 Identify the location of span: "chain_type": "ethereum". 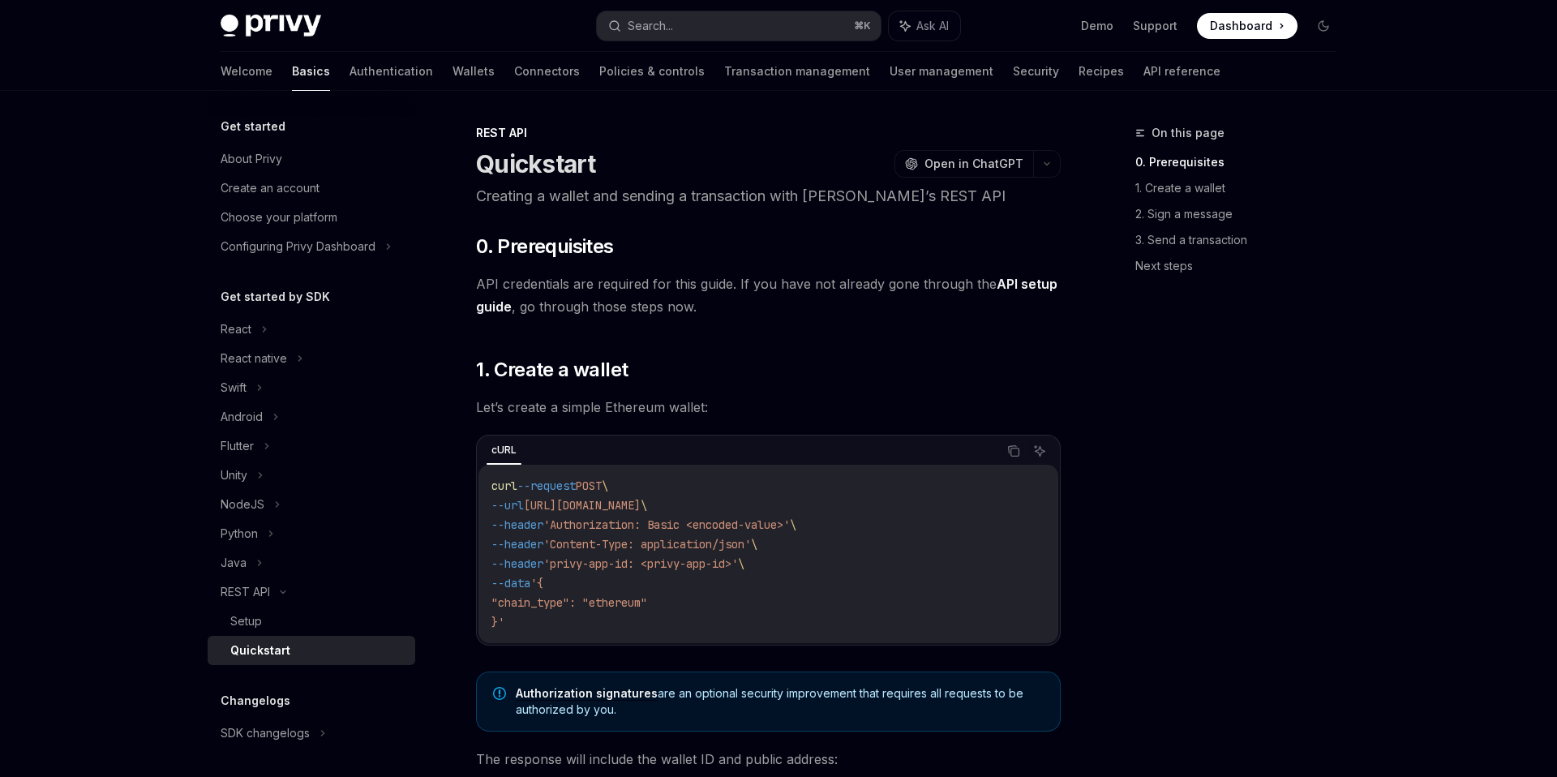
(569, 603).